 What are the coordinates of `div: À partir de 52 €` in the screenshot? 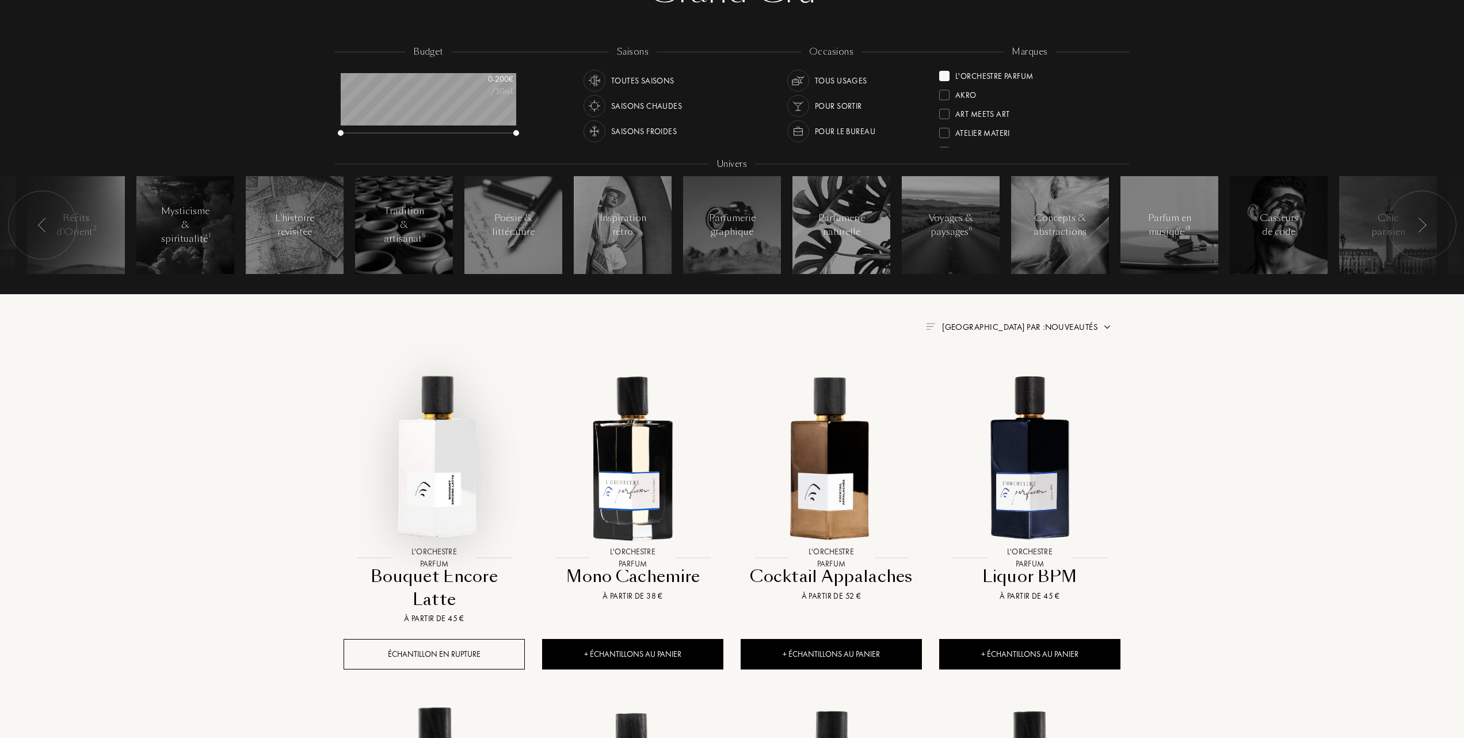 It's located at (831, 596).